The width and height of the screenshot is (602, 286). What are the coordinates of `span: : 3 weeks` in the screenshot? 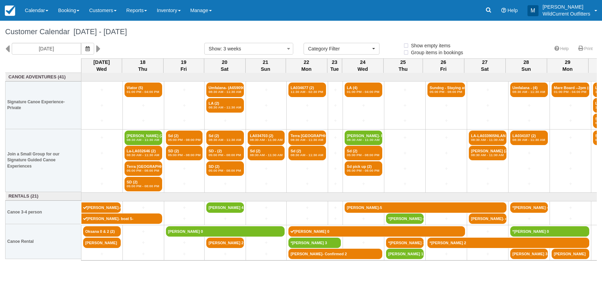 It's located at (231, 49).